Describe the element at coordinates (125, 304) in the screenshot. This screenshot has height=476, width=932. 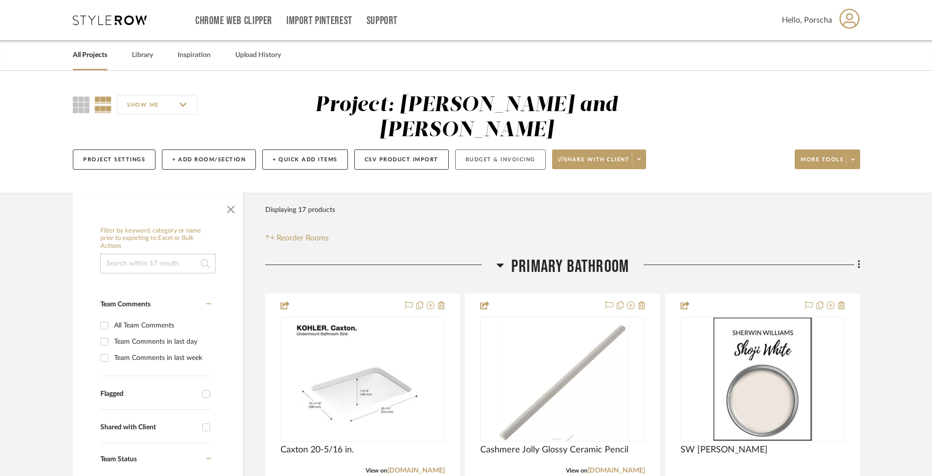
I see `span: Team Comments` at that location.